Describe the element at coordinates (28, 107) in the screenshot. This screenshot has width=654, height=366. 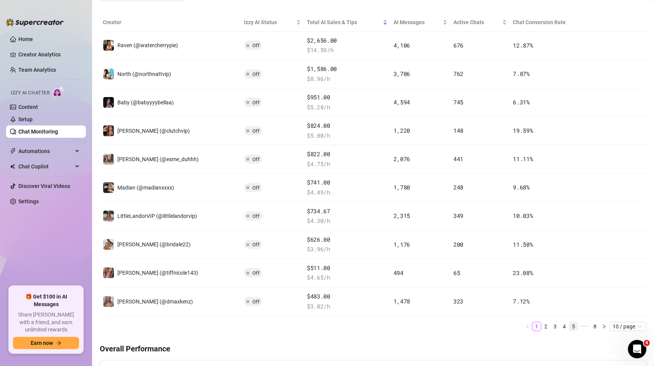
I see `a: Content` at that location.